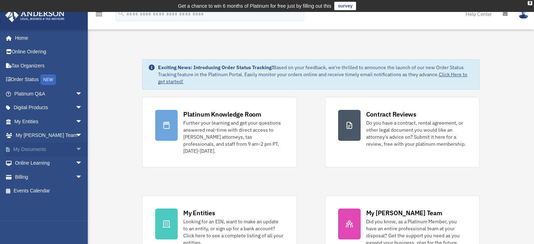 This screenshot has width=534, height=244. Describe the element at coordinates (391, 114) in the screenshot. I see `div: Contract Reviews` at that location.